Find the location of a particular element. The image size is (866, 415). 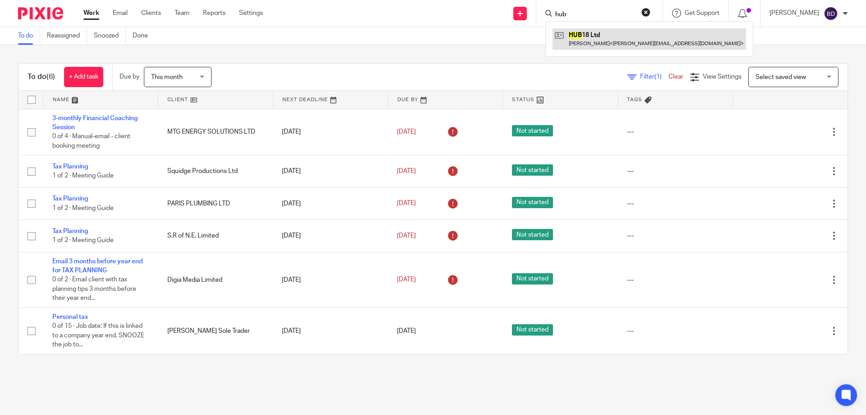

span: This month is located at coordinates (167, 77).